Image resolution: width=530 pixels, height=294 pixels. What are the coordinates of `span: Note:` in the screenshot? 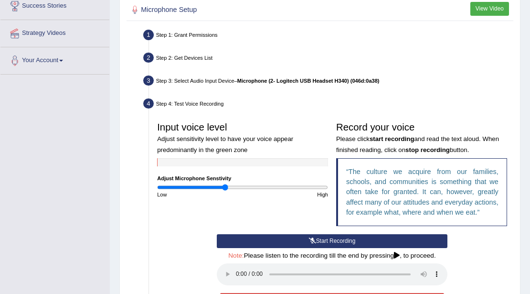 It's located at (236, 255).